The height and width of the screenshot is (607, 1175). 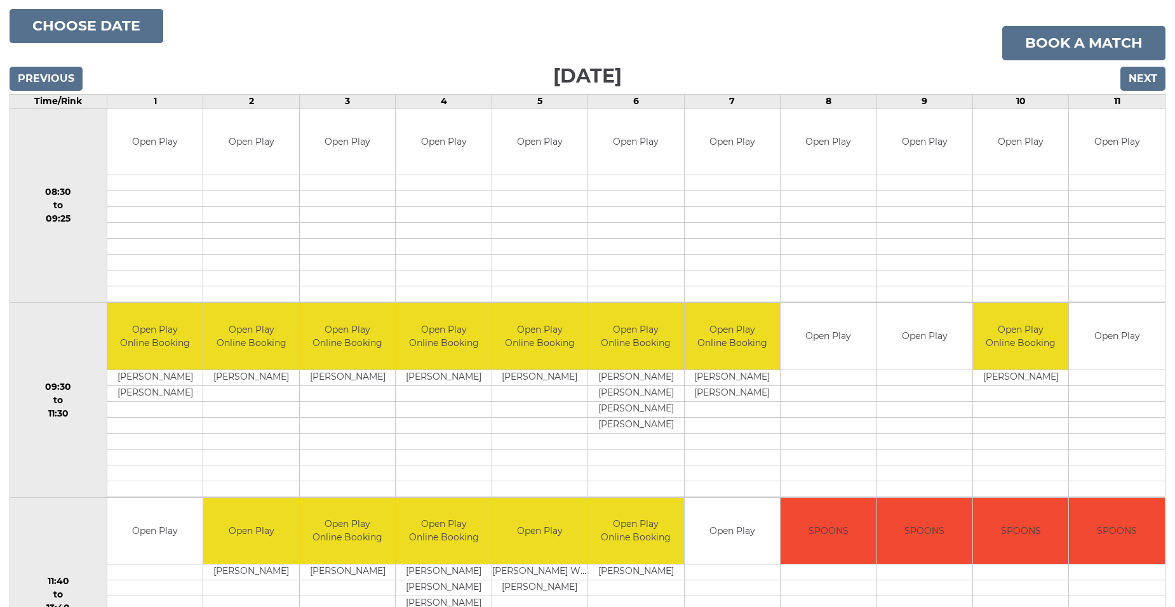 What do you see at coordinates (86, 26) in the screenshot?
I see `button: Choose date` at bounding box center [86, 26].